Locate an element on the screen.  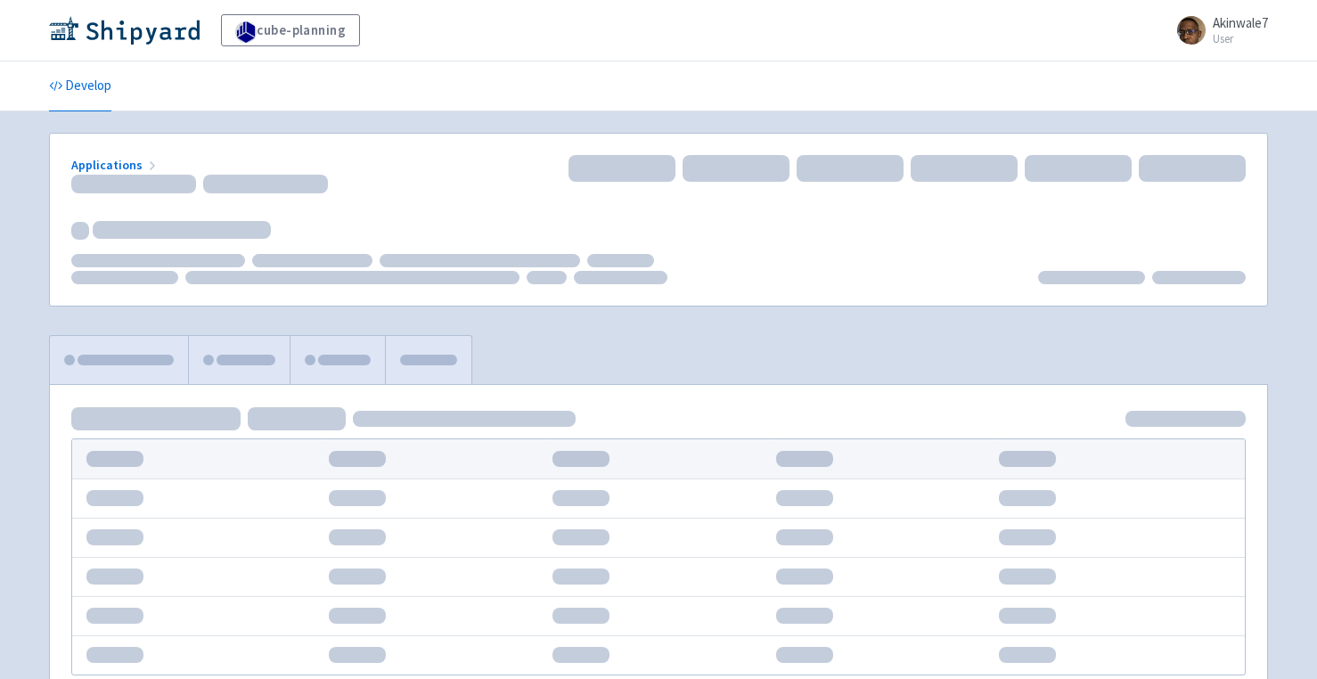
a: Develop is located at coordinates (80, 86).